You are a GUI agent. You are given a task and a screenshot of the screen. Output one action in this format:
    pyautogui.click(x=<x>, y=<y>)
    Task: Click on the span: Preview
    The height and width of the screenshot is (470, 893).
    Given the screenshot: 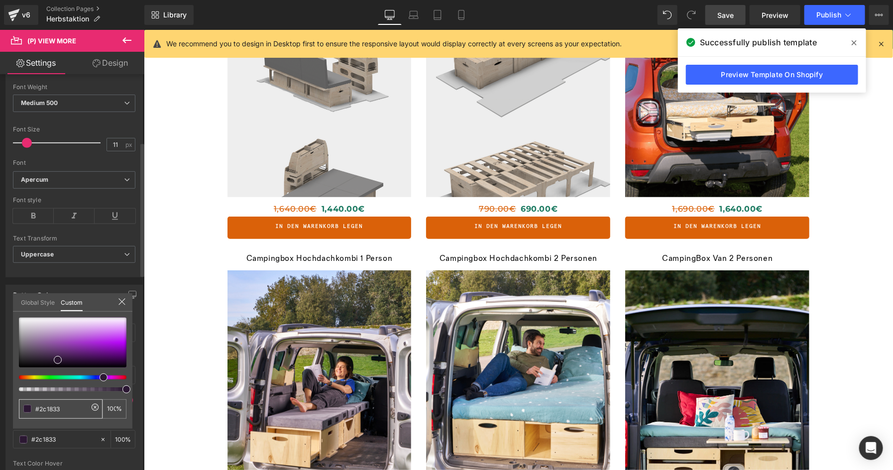 What is the action you would take?
    pyautogui.click(x=775, y=15)
    